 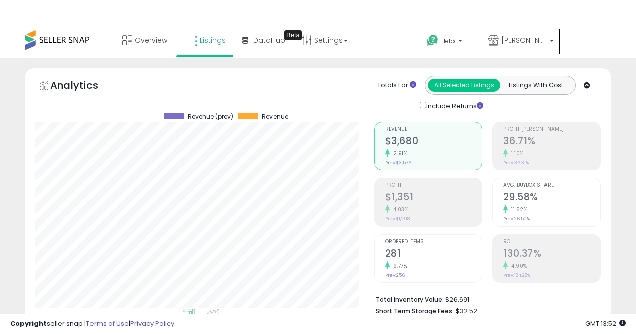 What do you see at coordinates (536, 86) in the screenshot?
I see `button: Listings With Cost` at bounding box center [536, 86].